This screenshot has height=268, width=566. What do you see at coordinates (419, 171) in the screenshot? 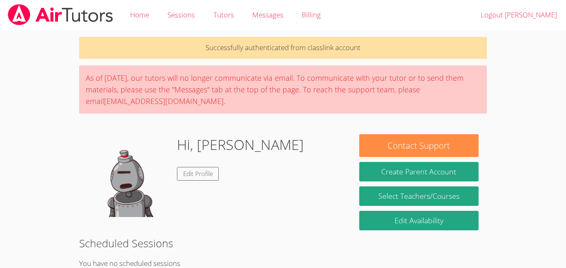
I see `button: Create Parent Account` at bounding box center [419, 171].